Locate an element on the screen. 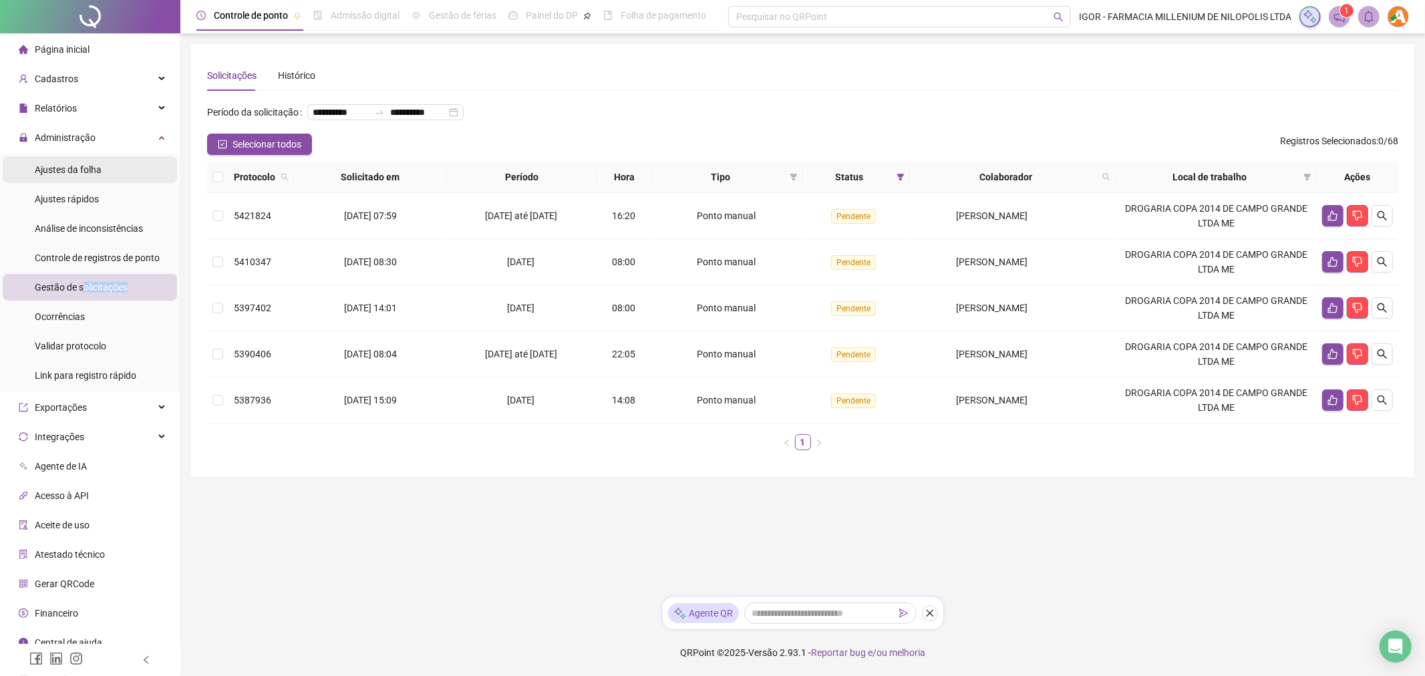  span: audit is located at coordinates (23, 525).